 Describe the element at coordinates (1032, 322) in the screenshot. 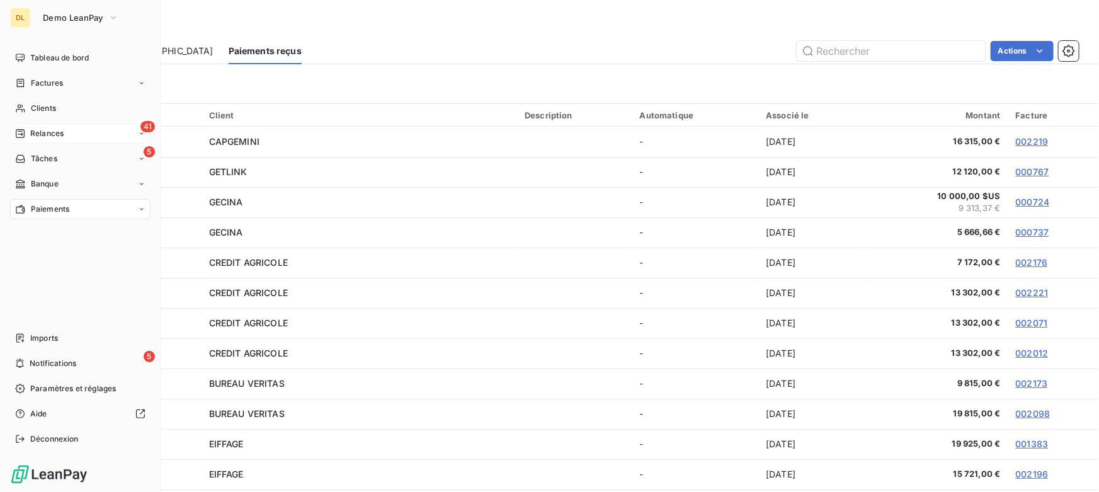

I see `a: 002071` at that location.